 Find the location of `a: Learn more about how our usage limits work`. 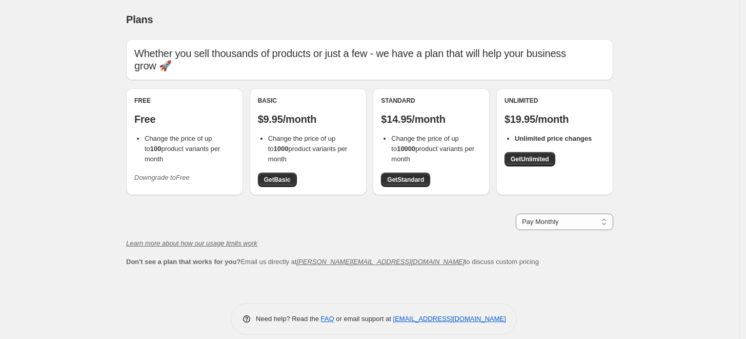

a: Learn more about how our usage limits work is located at coordinates (192, 243).